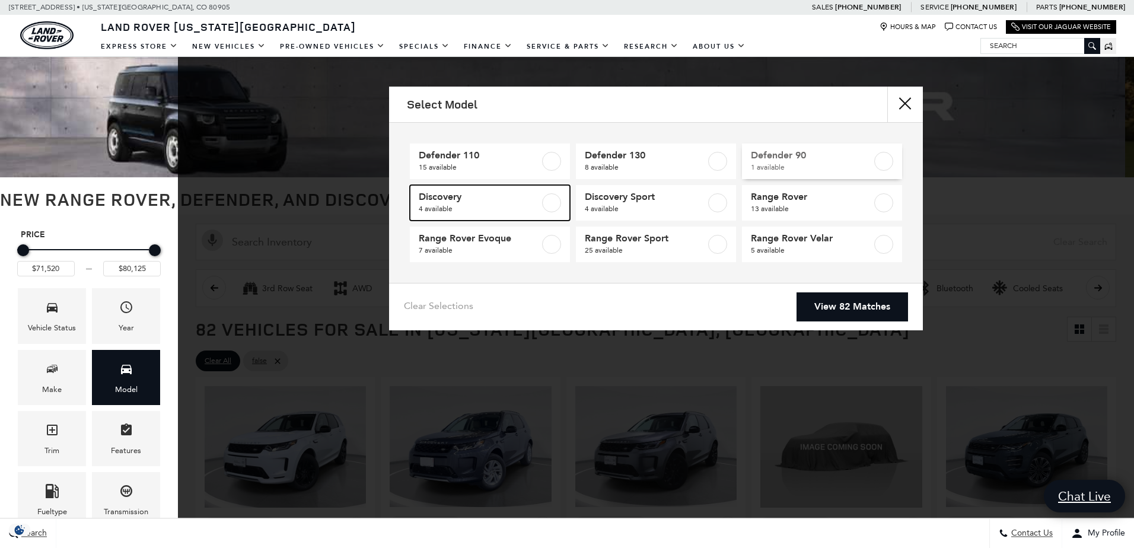 This screenshot has width=1134, height=548. I want to click on span: 1 available, so click(812, 167).